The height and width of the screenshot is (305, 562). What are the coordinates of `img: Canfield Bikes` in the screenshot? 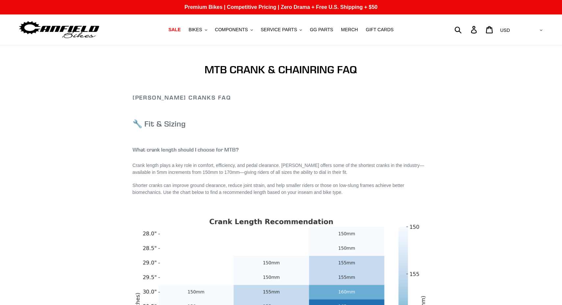 It's located at (59, 30).